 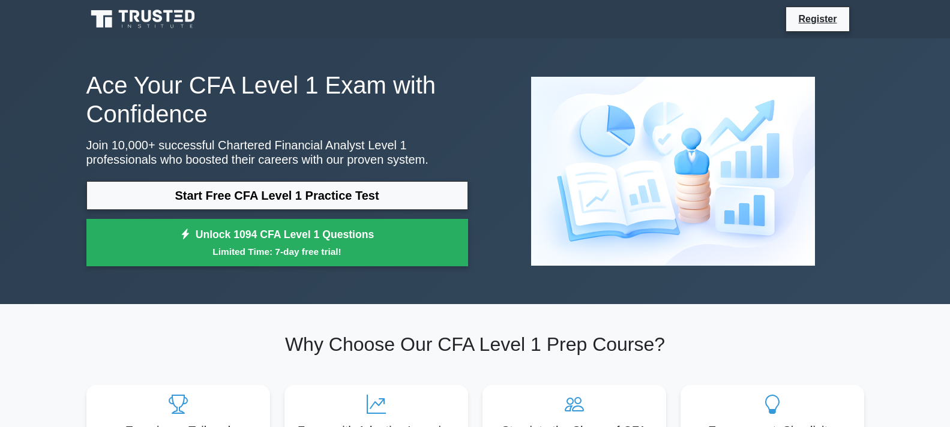 I want to click on p: Join 10,000+ successful Chartered Financial Analyst Level 1 professionals who boosted their caree..., so click(x=277, y=152).